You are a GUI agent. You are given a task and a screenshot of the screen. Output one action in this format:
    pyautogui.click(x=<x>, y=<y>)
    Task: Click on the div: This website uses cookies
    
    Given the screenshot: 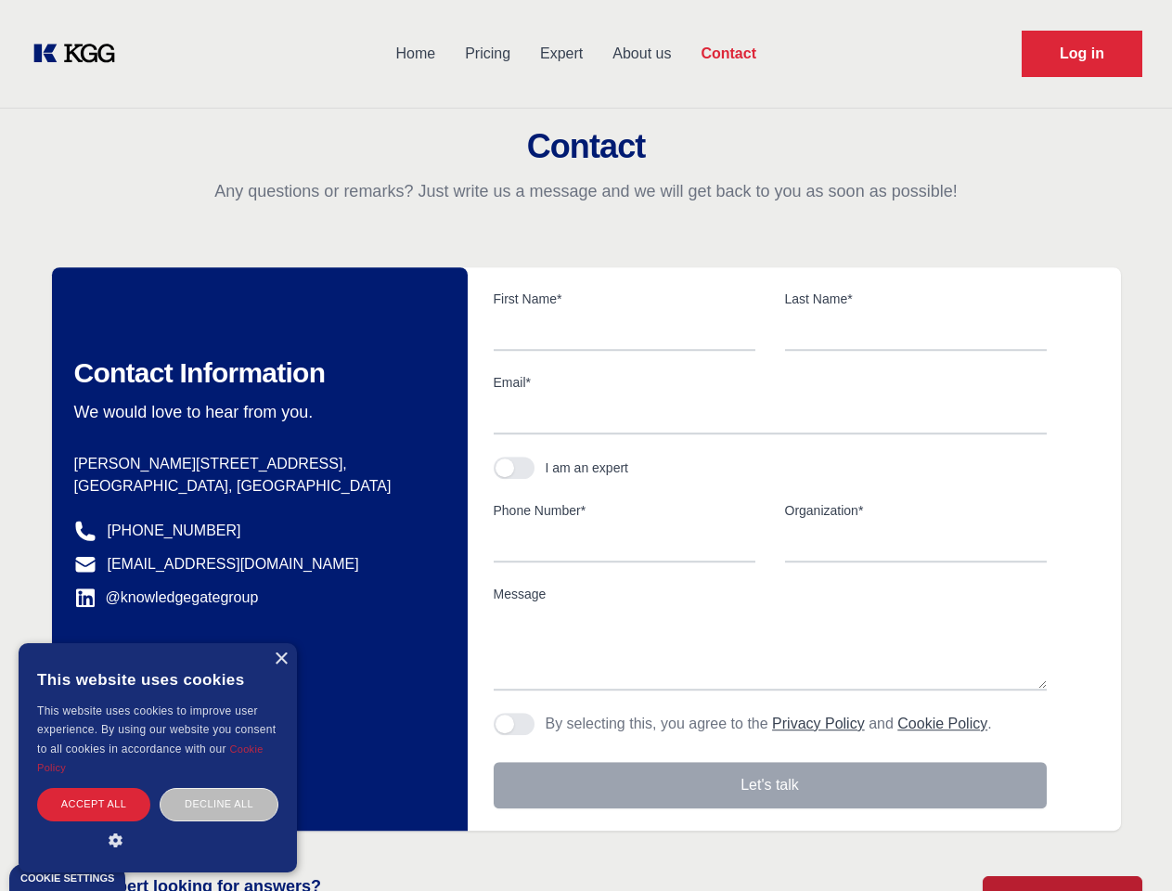 What is the action you would take?
    pyautogui.click(x=158, y=679)
    